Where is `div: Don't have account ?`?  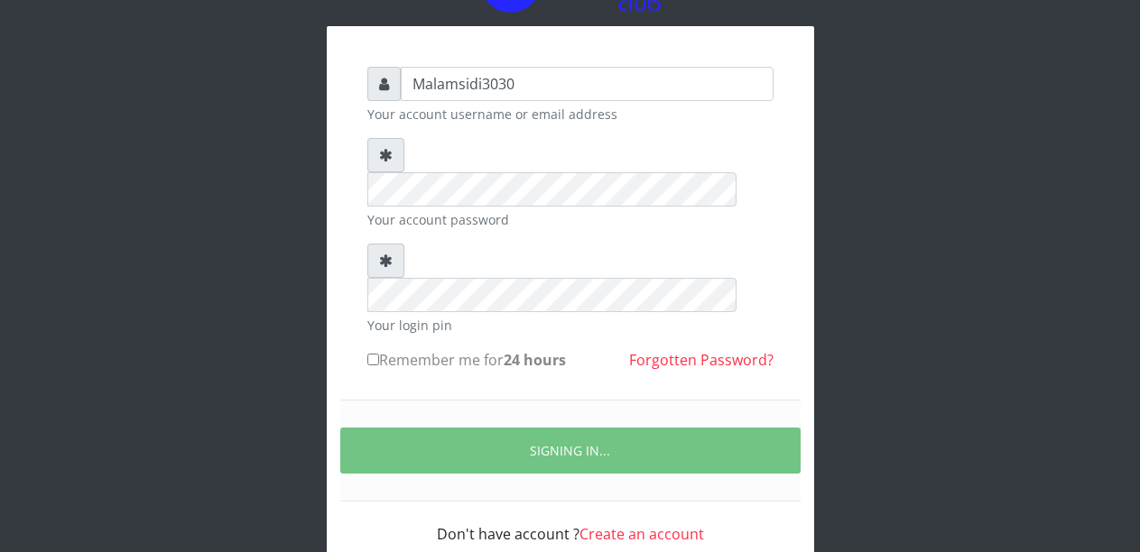
div: Don't have account ? is located at coordinates (570, 523).